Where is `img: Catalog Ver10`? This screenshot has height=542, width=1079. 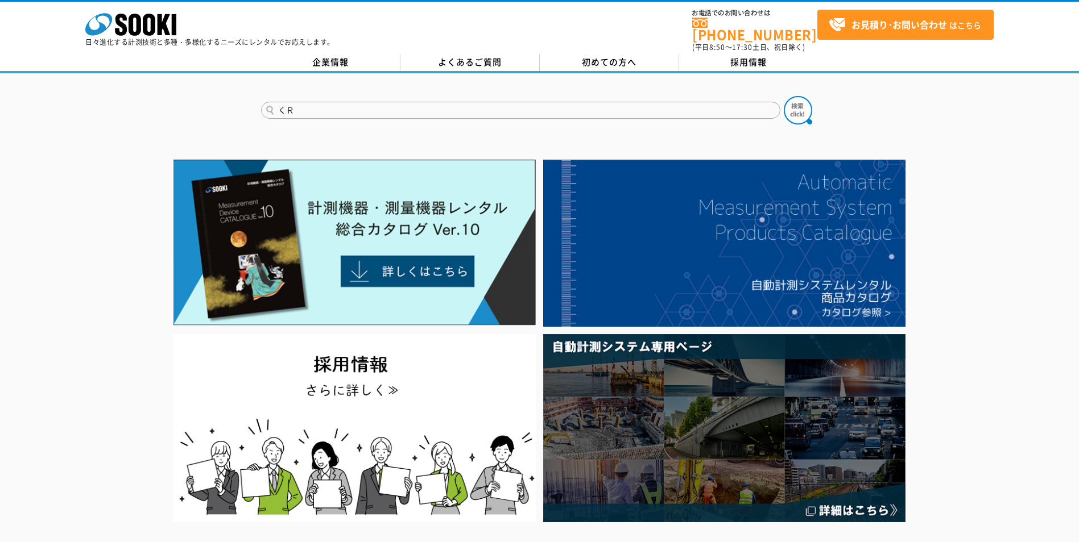
img: Catalog Ver10 is located at coordinates (354, 243).